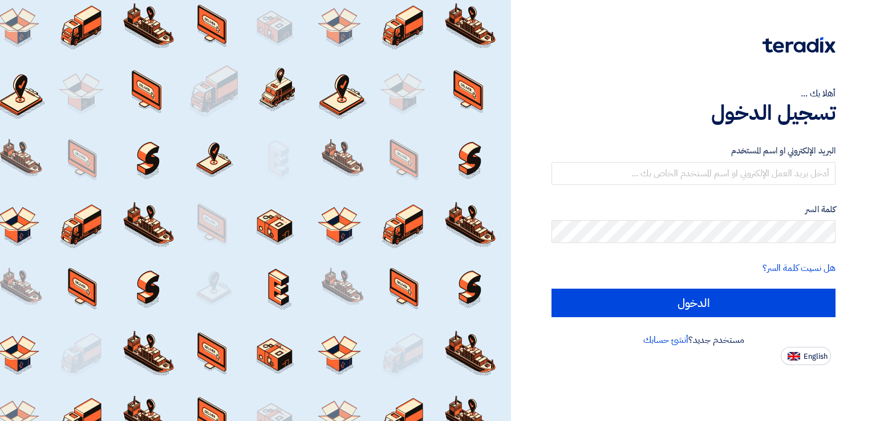  Describe the element at coordinates (694, 151) in the screenshot. I see `label: البريد الإلكتروني او اسم المستخدم` at that location.